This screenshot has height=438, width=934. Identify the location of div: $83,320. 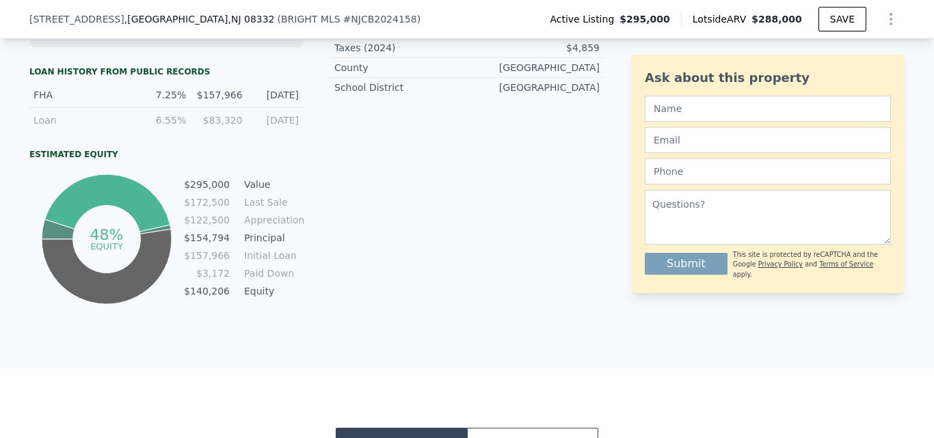
(218, 120).